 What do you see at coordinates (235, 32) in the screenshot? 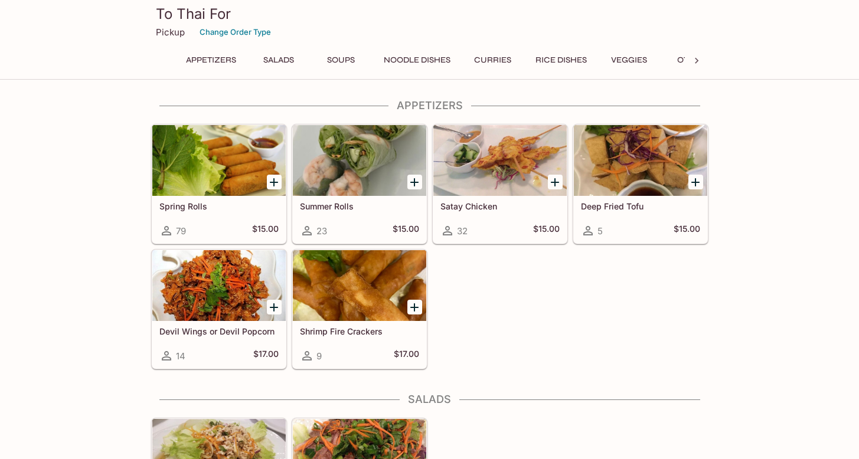
I see `button: Change Order Type` at bounding box center [235, 32].